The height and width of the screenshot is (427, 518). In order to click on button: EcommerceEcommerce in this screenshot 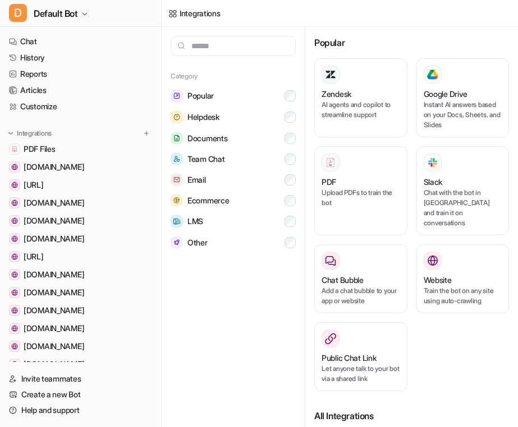, I will do `click(233, 200)`.